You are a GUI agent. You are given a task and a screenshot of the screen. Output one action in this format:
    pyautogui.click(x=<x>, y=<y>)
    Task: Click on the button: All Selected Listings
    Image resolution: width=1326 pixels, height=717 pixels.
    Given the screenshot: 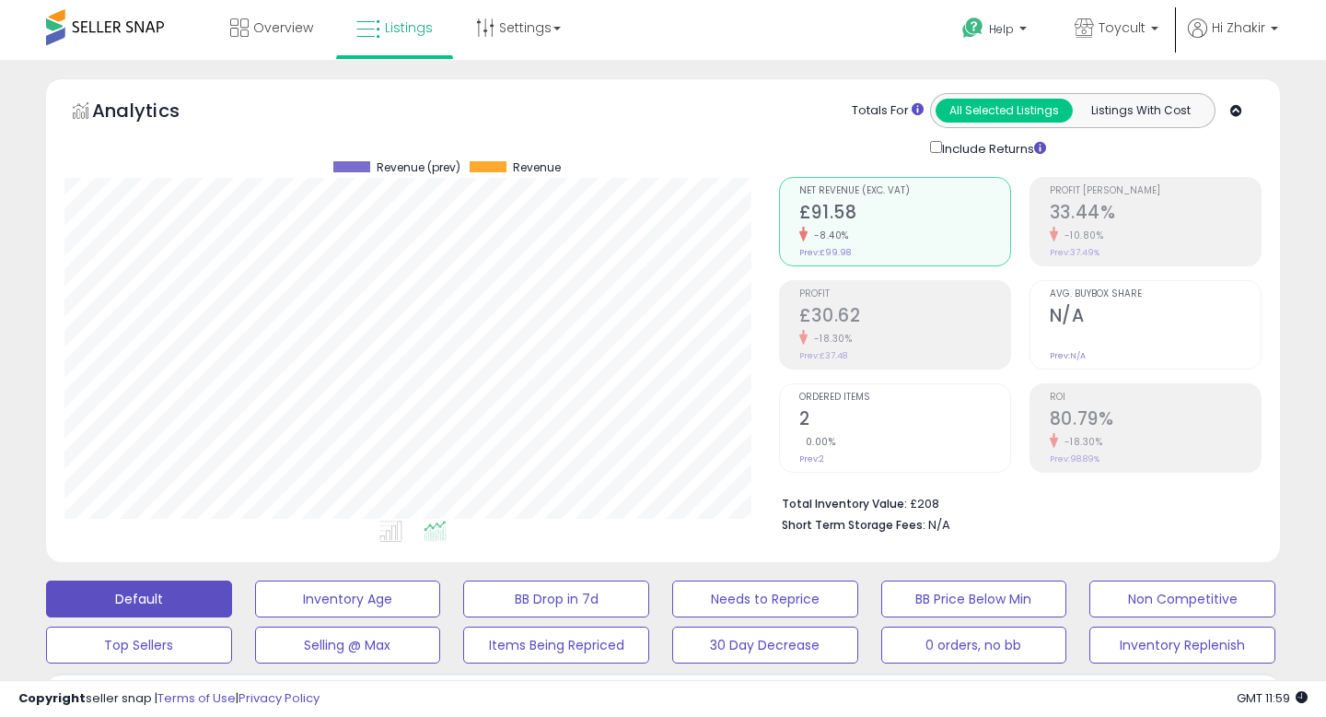 What is the action you would take?
    pyautogui.click(x=1004, y=111)
    